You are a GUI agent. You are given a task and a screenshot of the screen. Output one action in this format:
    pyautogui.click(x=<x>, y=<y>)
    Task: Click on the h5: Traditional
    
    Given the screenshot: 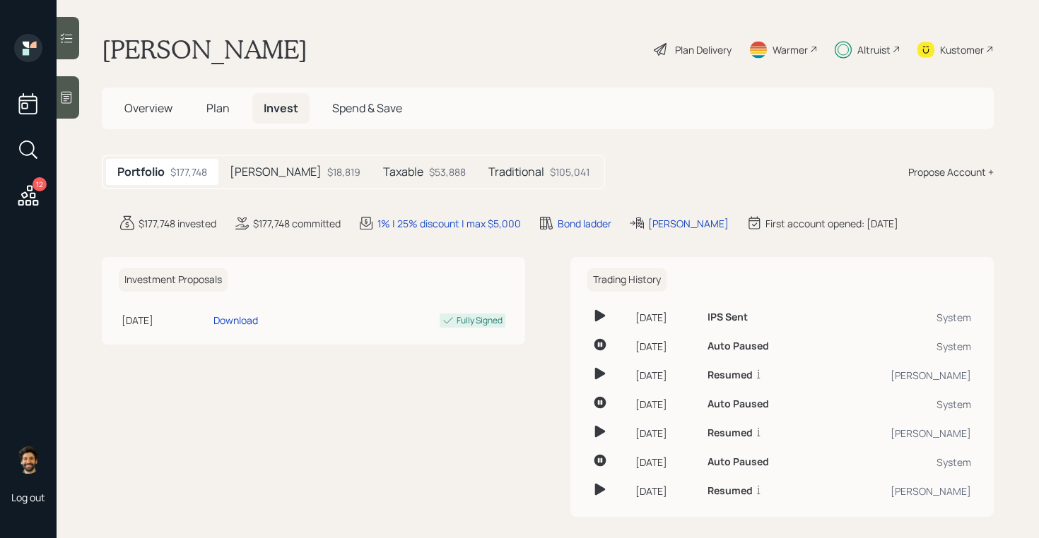 What is the action you would take?
    pyautogui.click(x=516, y=172)
    